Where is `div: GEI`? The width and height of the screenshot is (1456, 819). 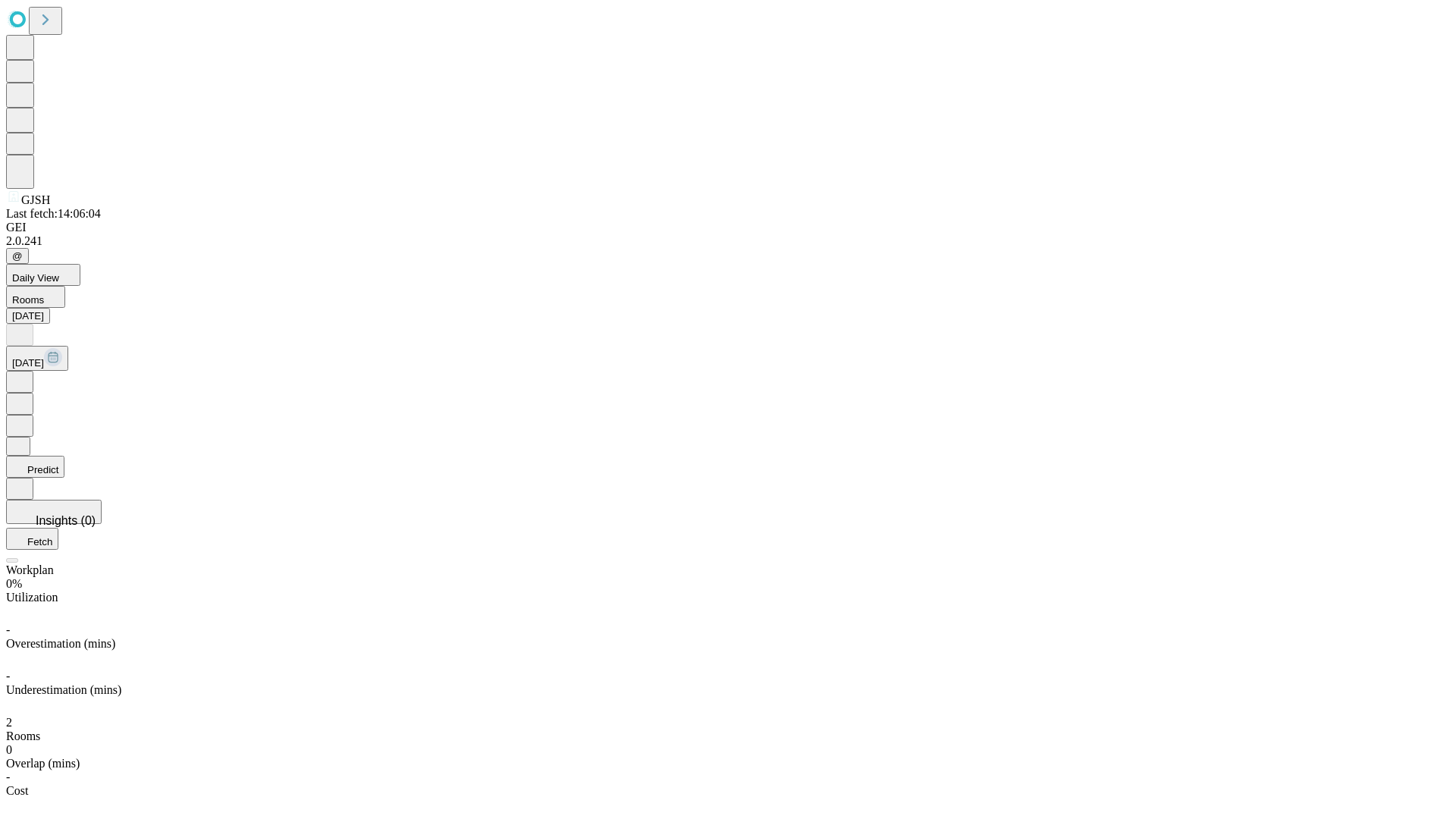
div: GEI is located at coordinates (728, 228).